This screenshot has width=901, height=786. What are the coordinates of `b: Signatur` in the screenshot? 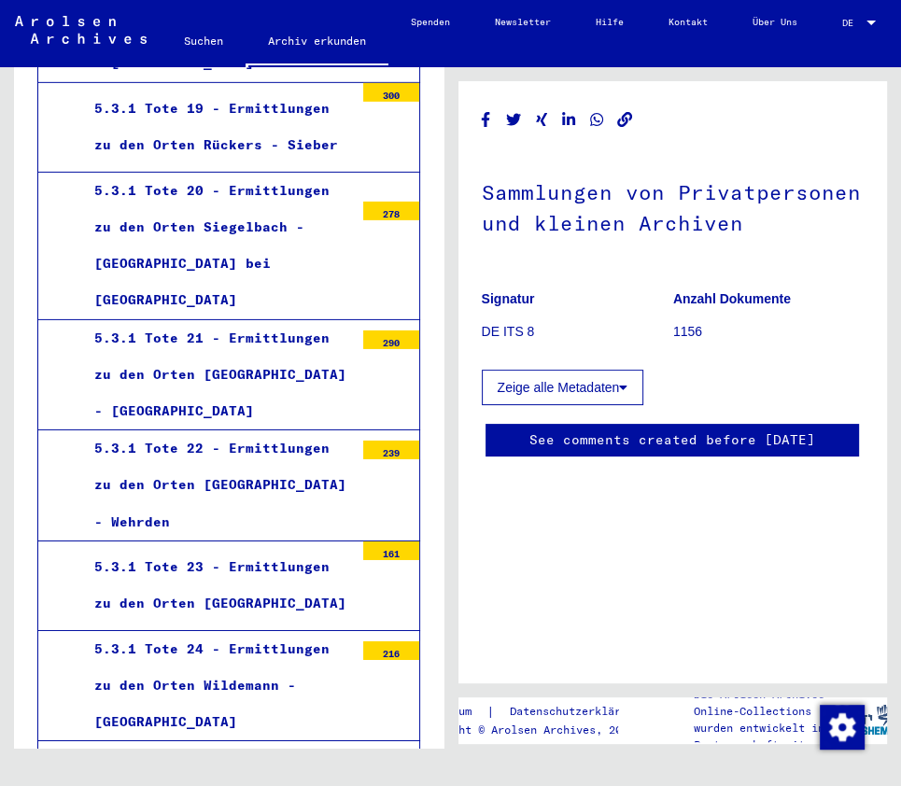 It's located at (508, 299).